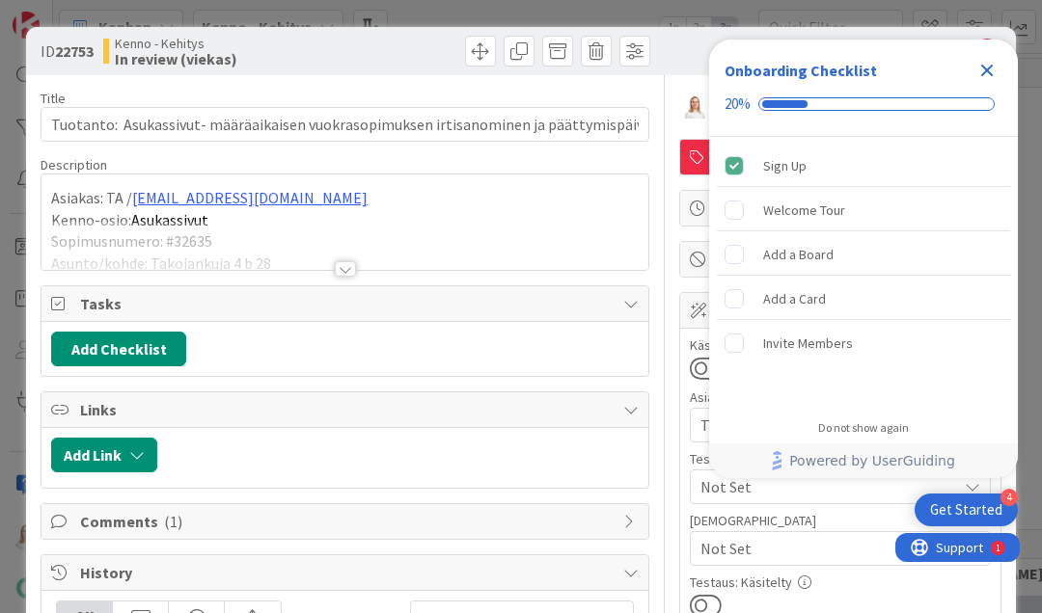 This screenshot has height=613, width=1042. I want to click on span: Comments, so click(346, 522).